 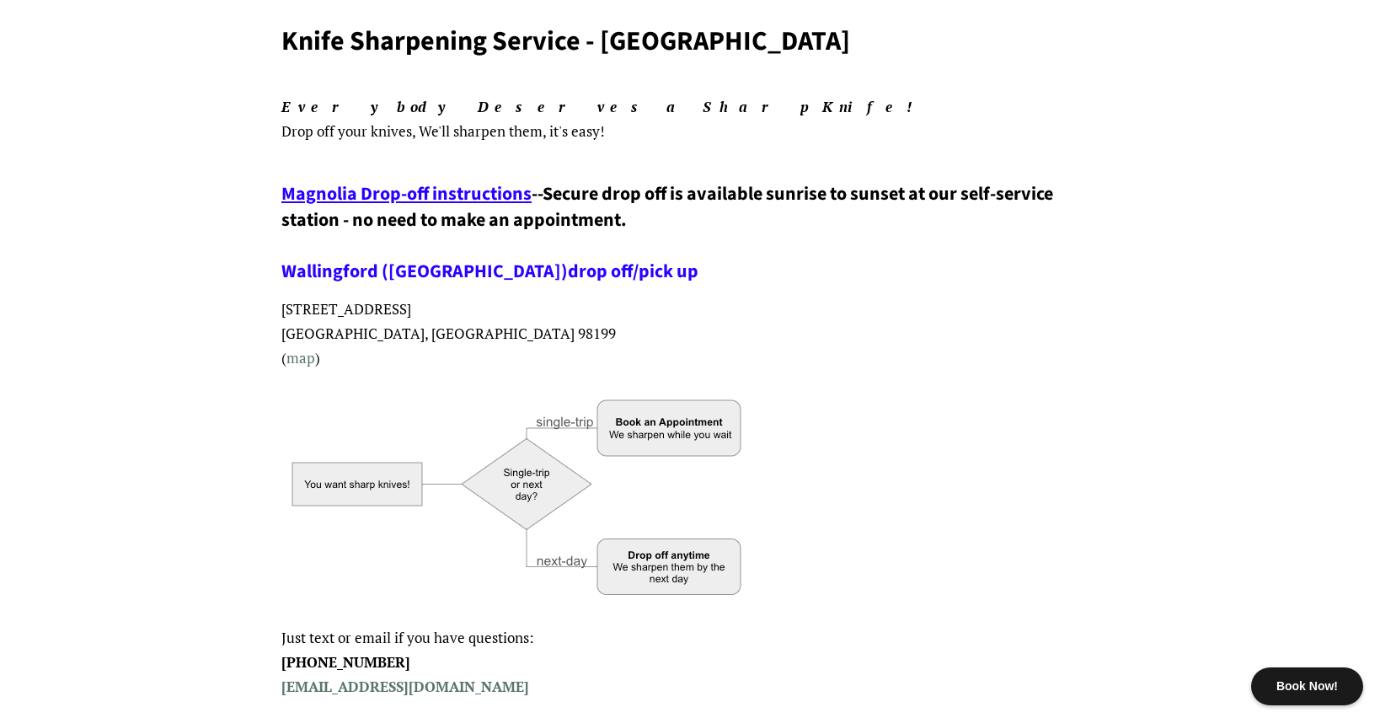 What do you see at coordinates (604, 106) in the screenshot?
I see `em: Everybody Deserves a Sharp Knife!` at bounding box center [604, 106].